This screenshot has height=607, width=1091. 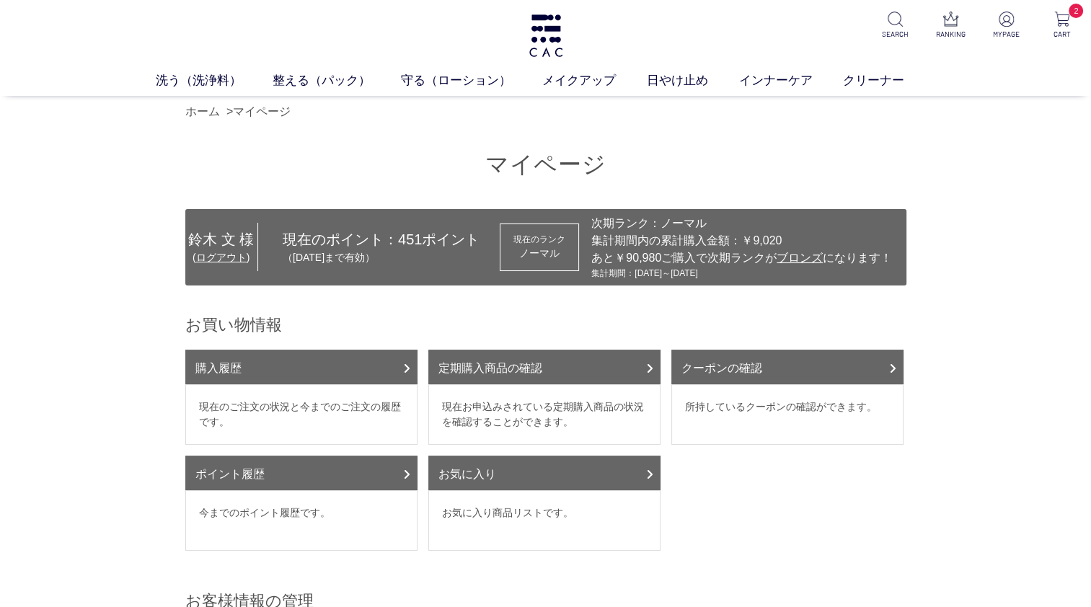 What do you see at coordinates (950, 25) in the screenshot?
I see `a: RANKING` at bounding box center [950, 25].